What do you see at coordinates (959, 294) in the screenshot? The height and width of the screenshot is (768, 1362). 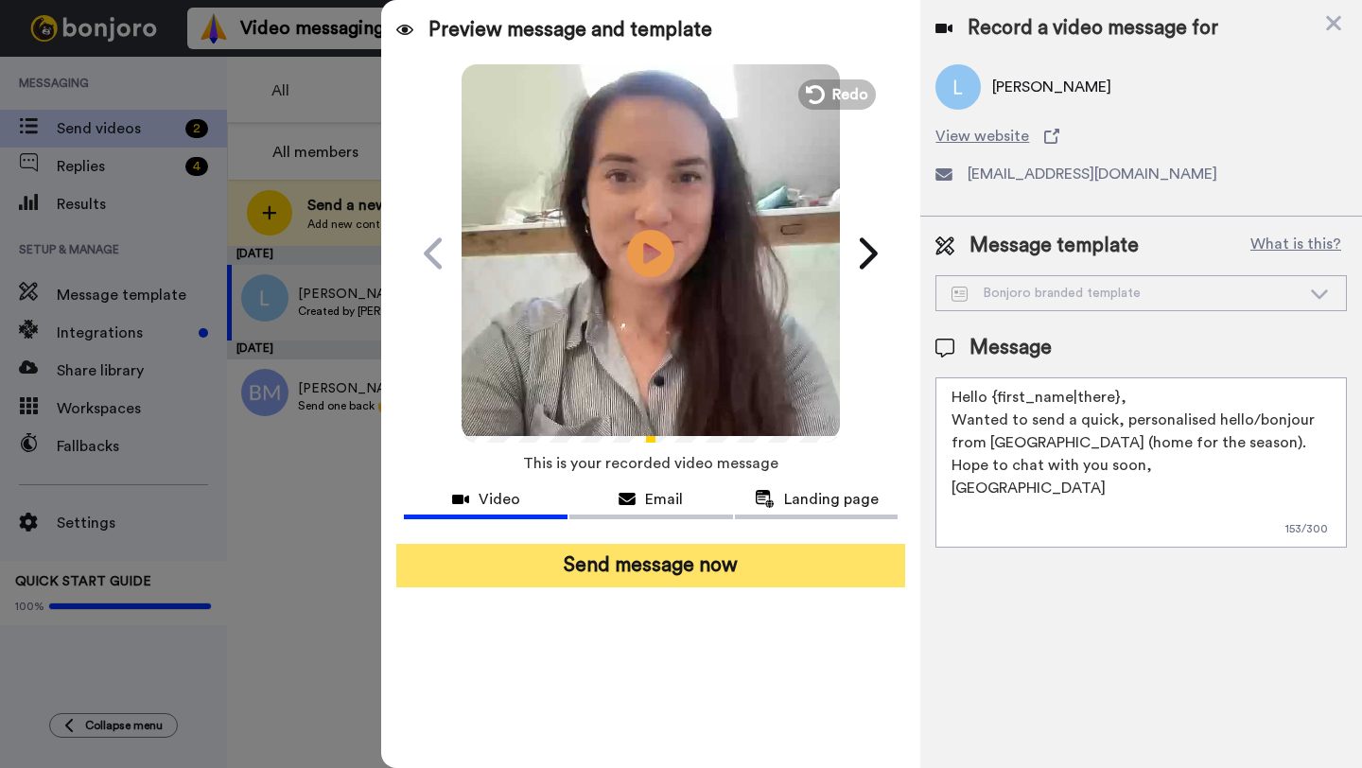 I see `img: Message-temps.svg` at bounding box center [959, 294].